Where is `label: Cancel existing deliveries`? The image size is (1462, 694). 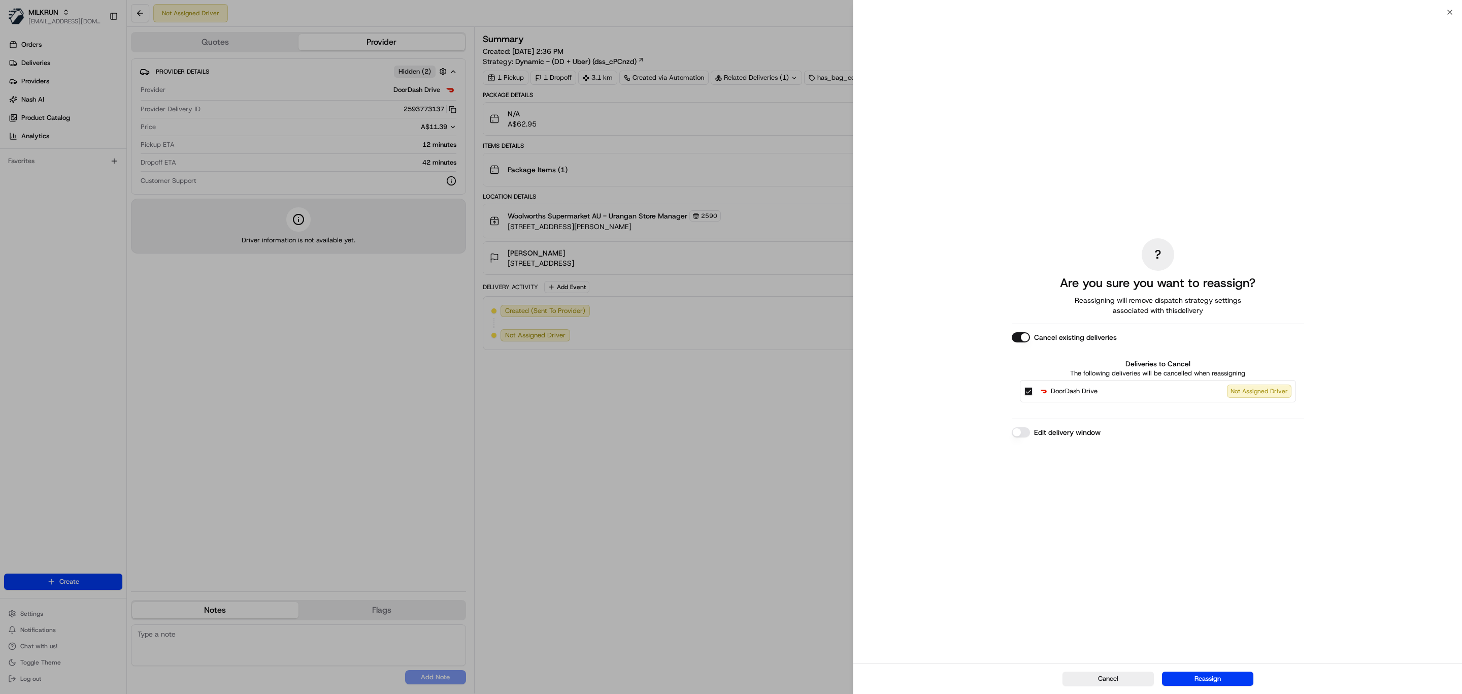 label: Cancel existing deliveries is located at coordinates (1075, 337).